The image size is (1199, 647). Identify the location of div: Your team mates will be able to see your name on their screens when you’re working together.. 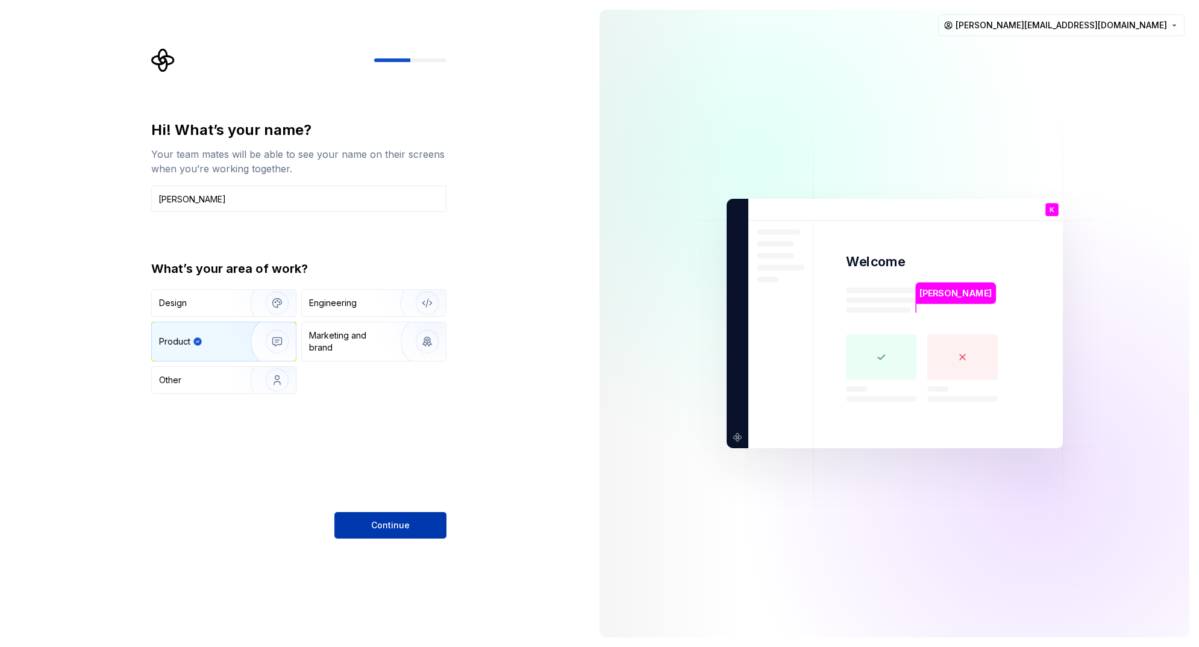
(299, 162).